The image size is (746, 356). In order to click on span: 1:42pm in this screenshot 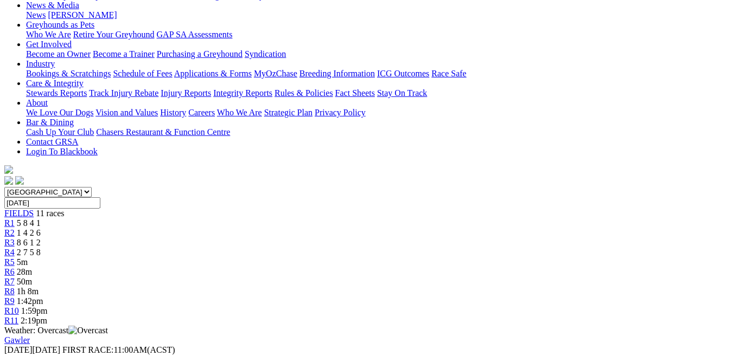, I will do `click(30, 301)`.